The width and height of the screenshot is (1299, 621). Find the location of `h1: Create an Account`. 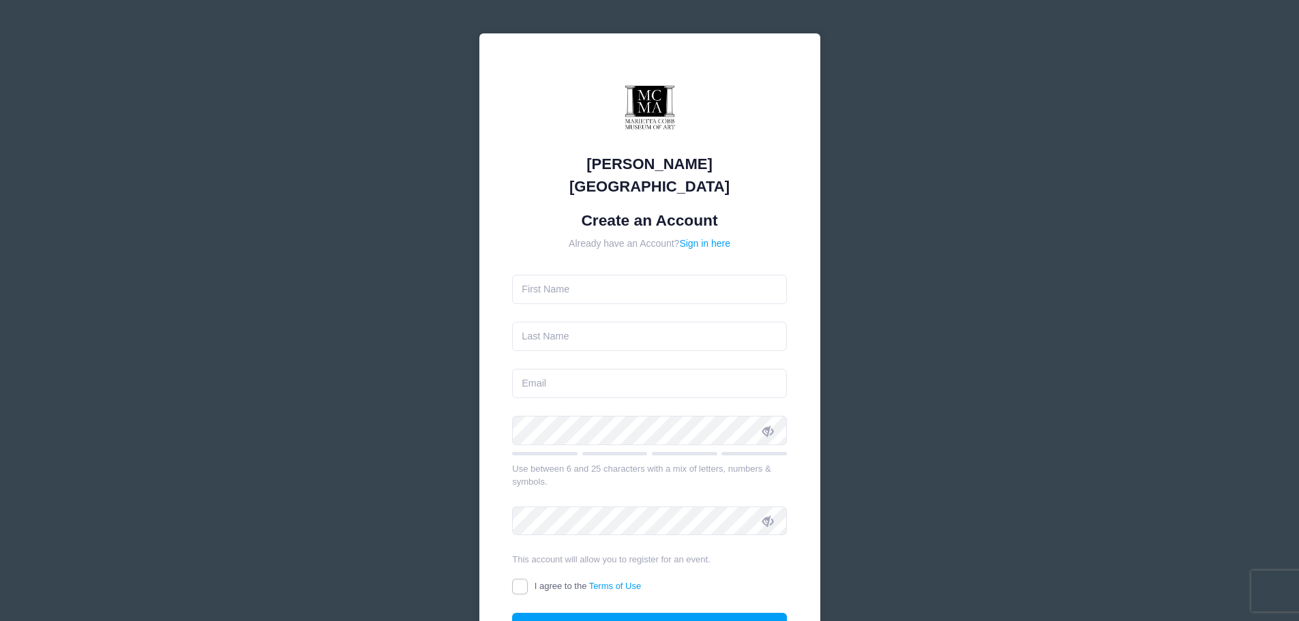

h1: Create an Account is located at coordinates (649, 220).